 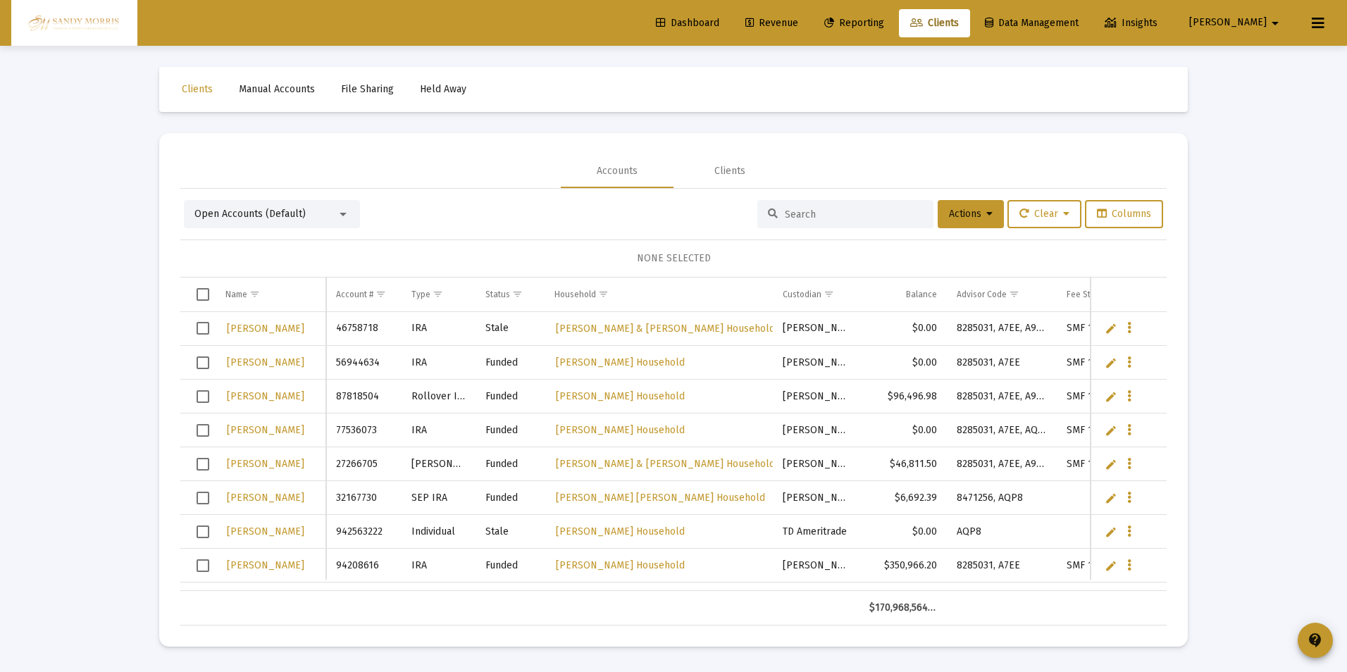 What do you see at coordinates (921, 294) in the screenshot?
I see `div: Balance` at bounding box center [921, 294].